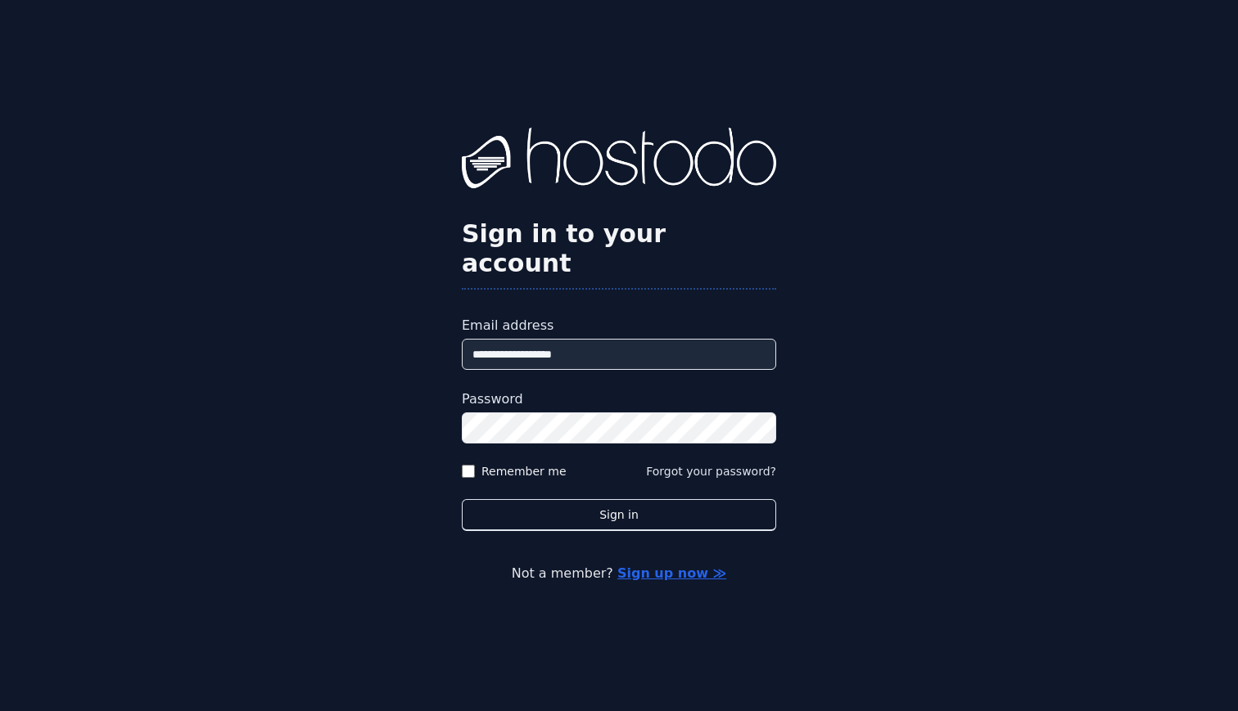  I want to click on a: Sign up now ≫, so click(671, 573).